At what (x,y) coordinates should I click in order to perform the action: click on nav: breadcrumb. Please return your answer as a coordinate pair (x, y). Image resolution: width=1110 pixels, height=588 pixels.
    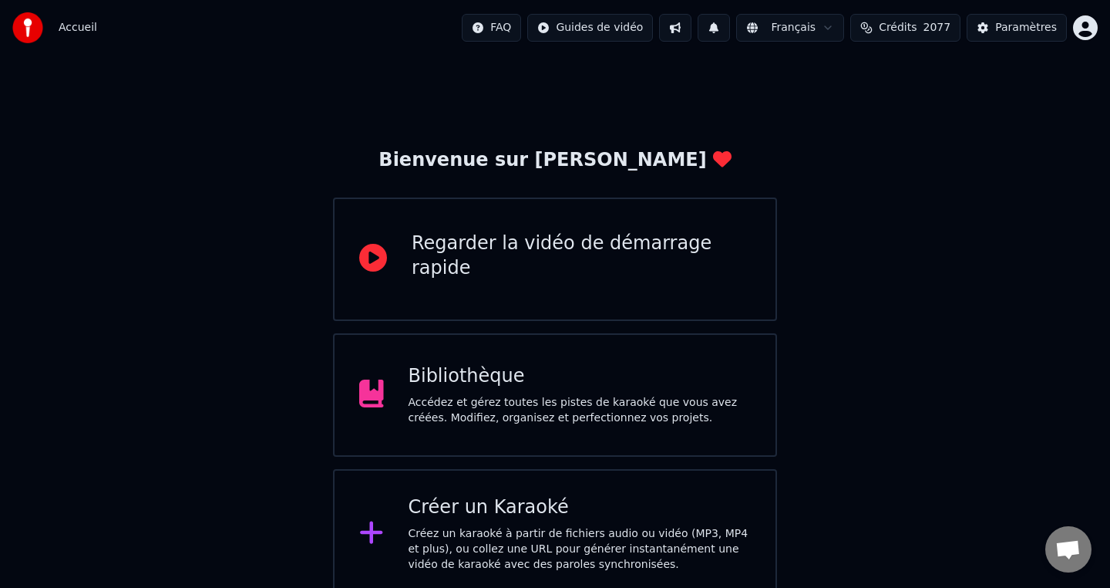
    Looking at the image, I should click on (78, 28).